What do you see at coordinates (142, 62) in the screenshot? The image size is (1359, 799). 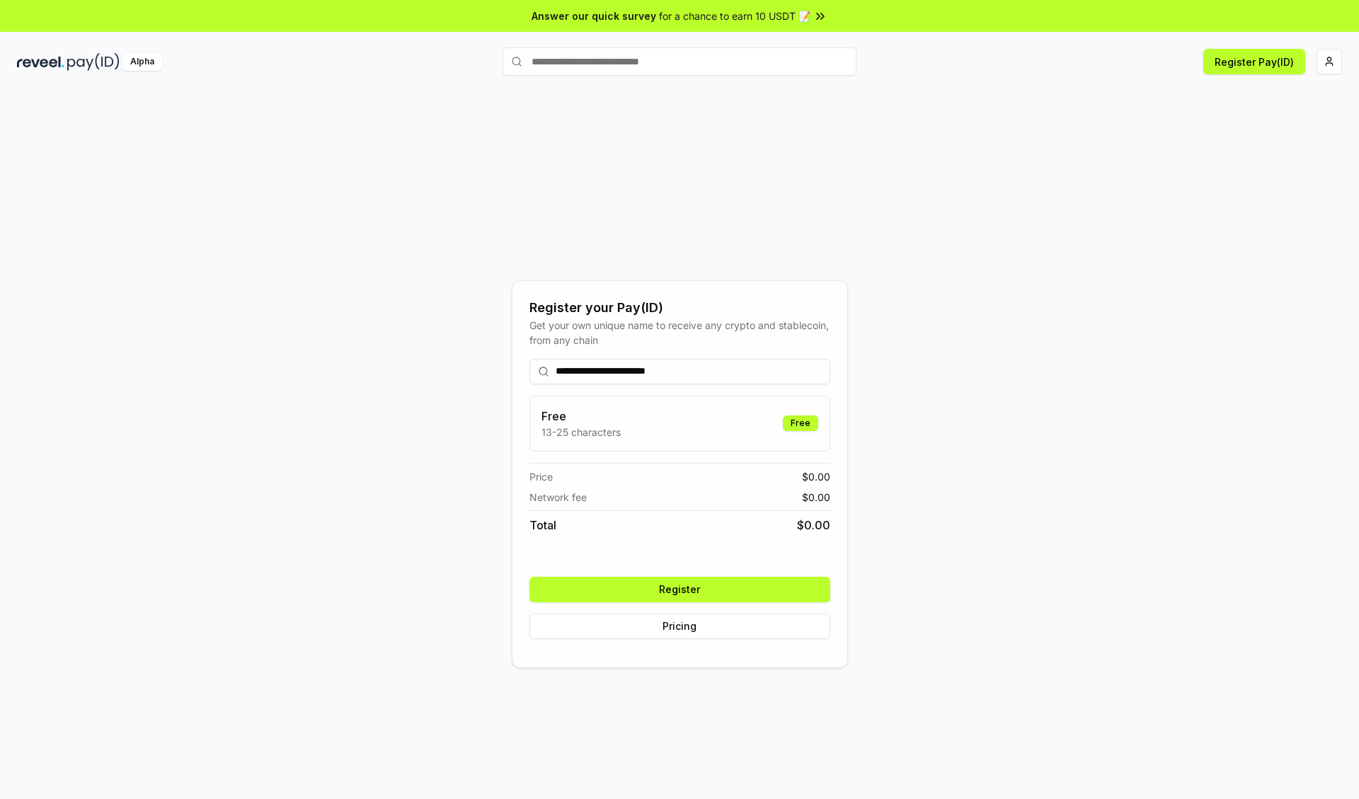 I see `div: Alpha` at bounding box center [142, 62].